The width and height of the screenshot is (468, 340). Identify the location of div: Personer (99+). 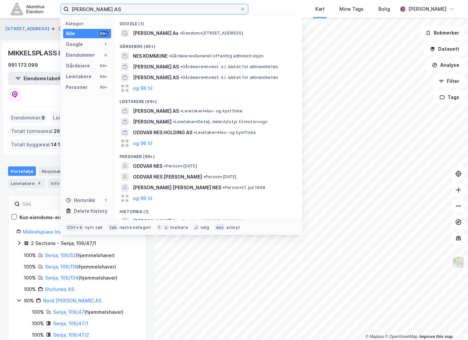
(208, 155).